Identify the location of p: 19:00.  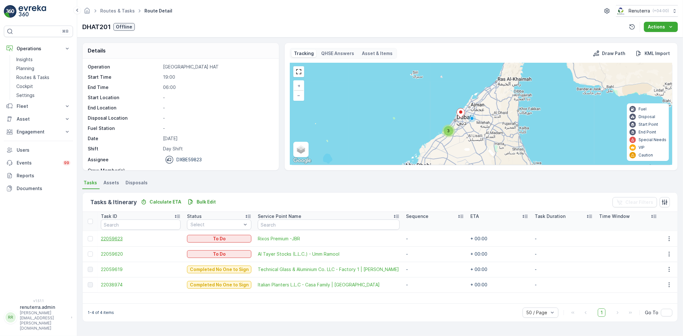
(217, 77).